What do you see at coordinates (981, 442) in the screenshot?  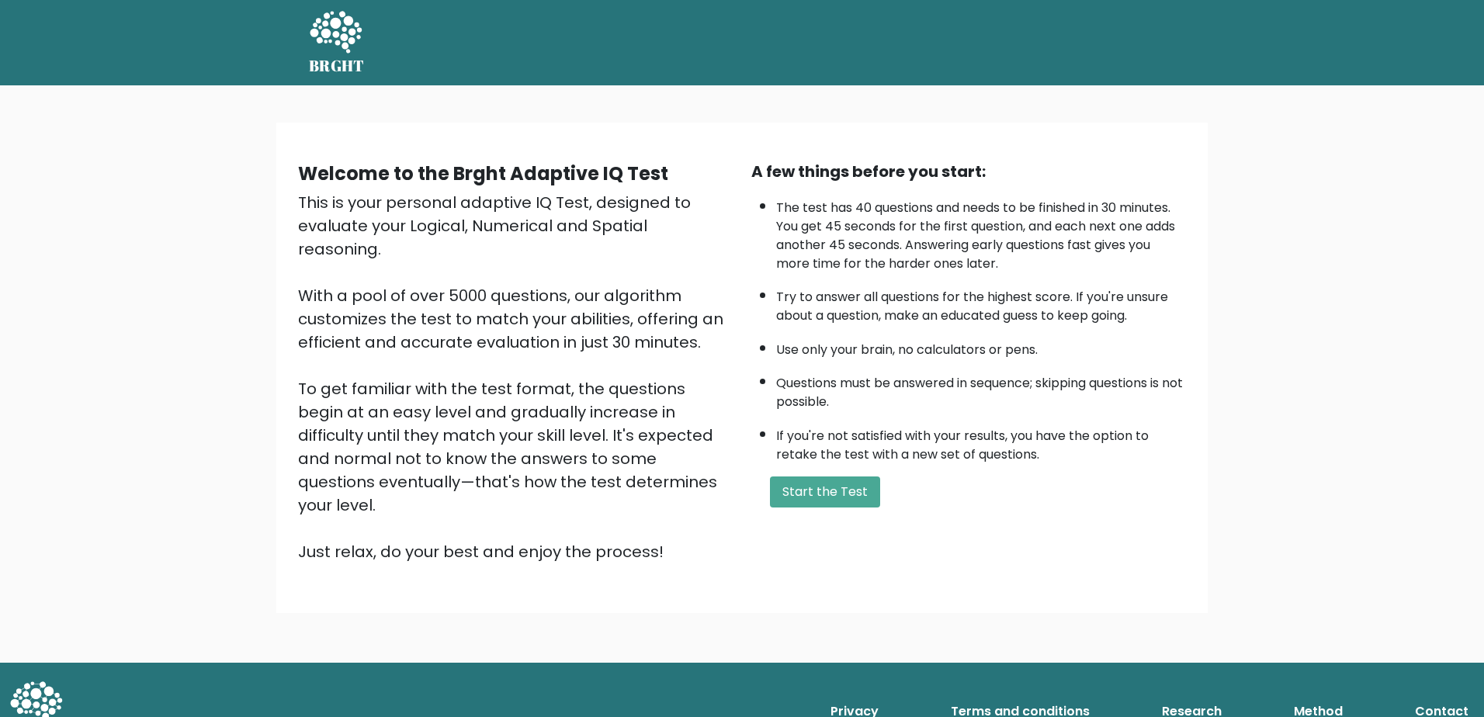 I see `li: If you're not satisfied with your results, you have the option to retake the test with a new set ...` at bounding box center [981, 442].